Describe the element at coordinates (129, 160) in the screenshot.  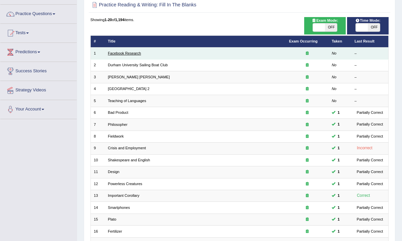
I see `a: Shakespeare and English` at that location.